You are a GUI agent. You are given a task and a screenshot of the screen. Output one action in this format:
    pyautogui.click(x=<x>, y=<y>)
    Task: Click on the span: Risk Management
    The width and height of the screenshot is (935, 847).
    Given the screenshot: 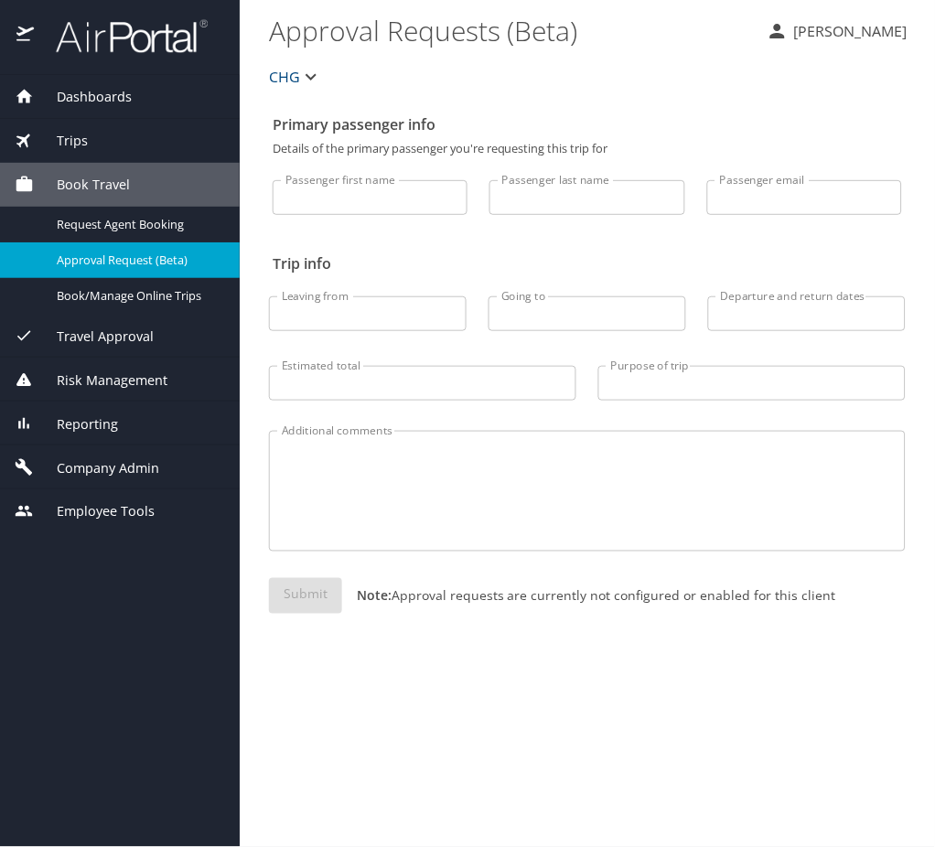 What is the action you would take?
    pyautogui.click(x=101, y=381)
    